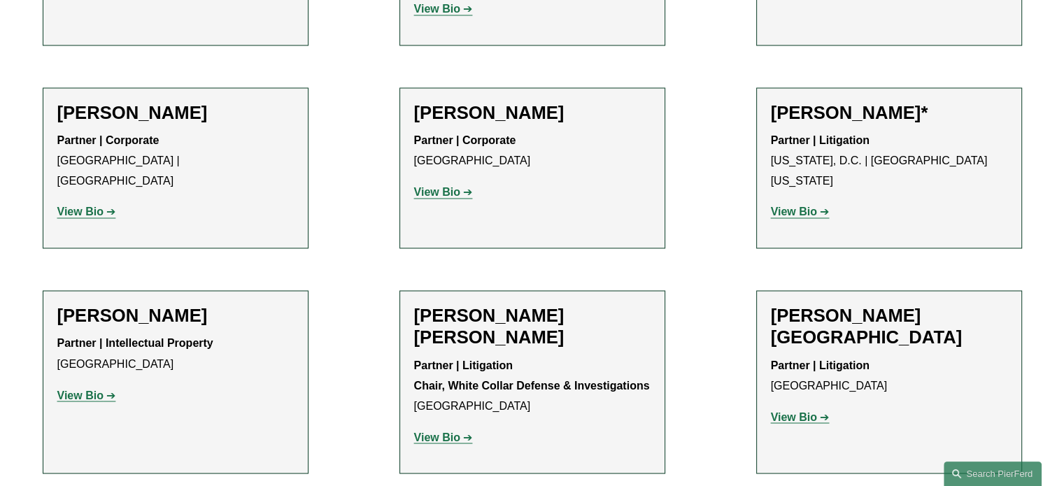 Image resolution: width=1064 pixels, height=486 pixels. What do you see at coordinates (135, 343) in the screenshot?
I see `strong: Partner | Intellectual Property` at bounding box center [135, 343].